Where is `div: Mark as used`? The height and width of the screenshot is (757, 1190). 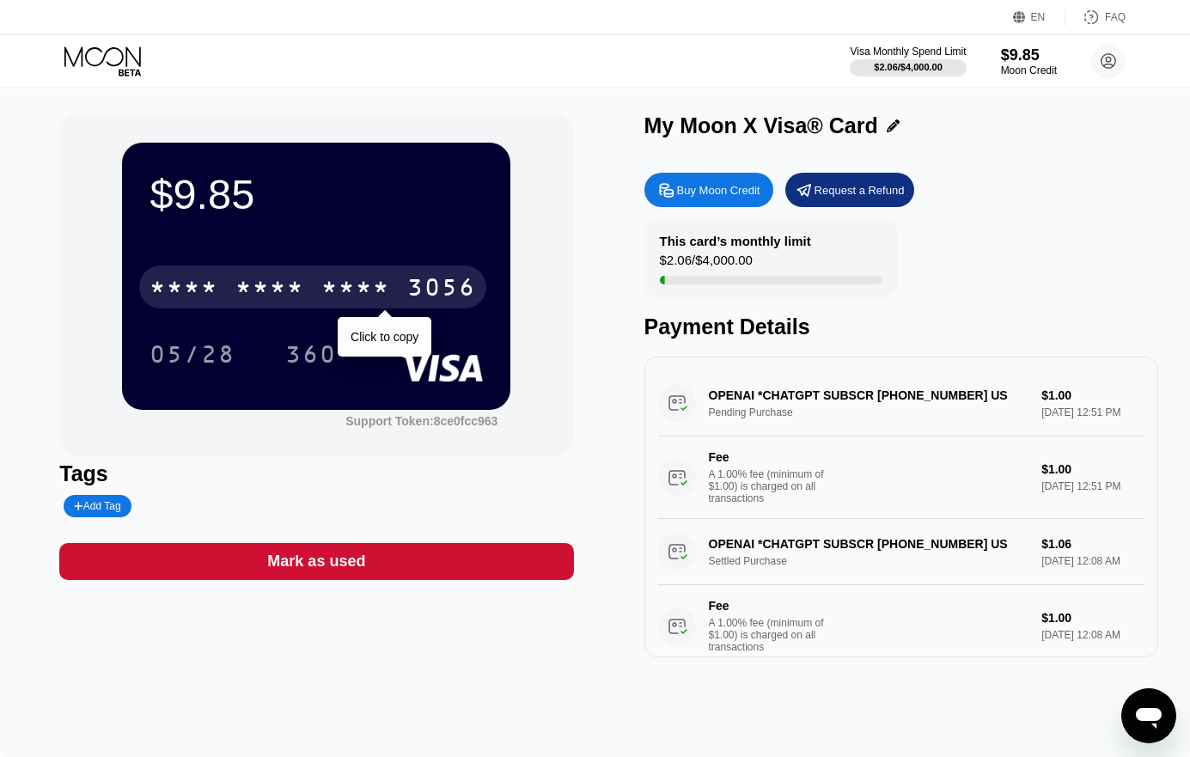
div: Mark as used is located at coordinates (316, 561).